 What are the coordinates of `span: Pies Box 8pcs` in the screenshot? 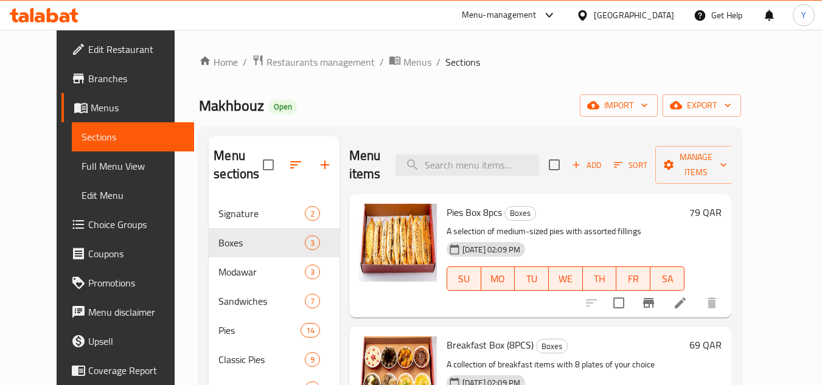 It's located at (474, 212).